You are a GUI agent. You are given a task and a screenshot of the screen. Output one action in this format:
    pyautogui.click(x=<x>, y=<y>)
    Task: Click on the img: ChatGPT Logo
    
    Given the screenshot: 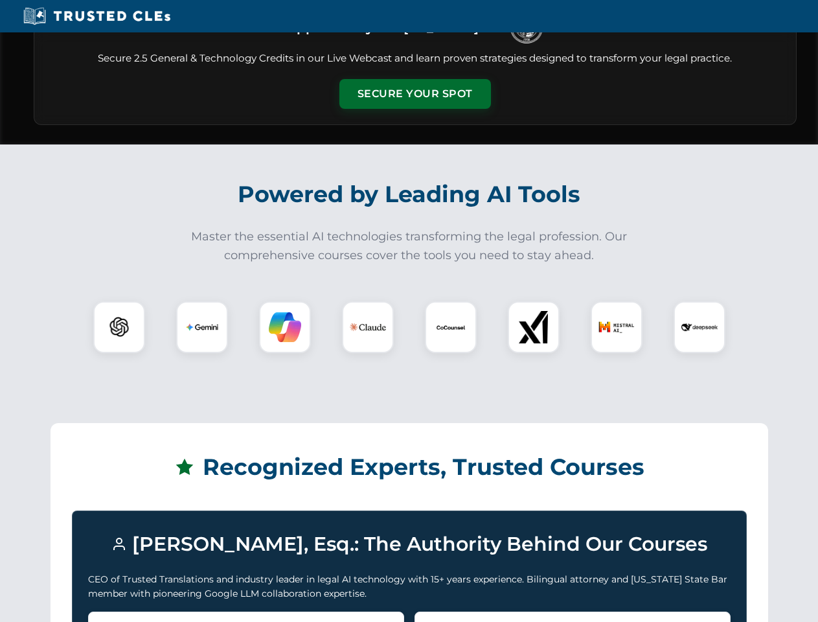 What is the action you would take?
    pyautogui.click(x=119, y=327)
    